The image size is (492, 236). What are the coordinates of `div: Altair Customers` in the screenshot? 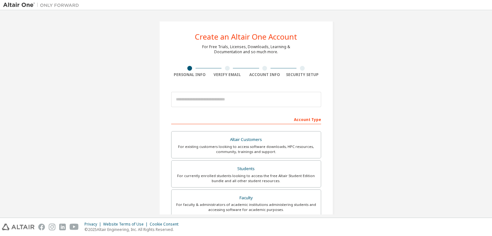 It's located at (246, 139).